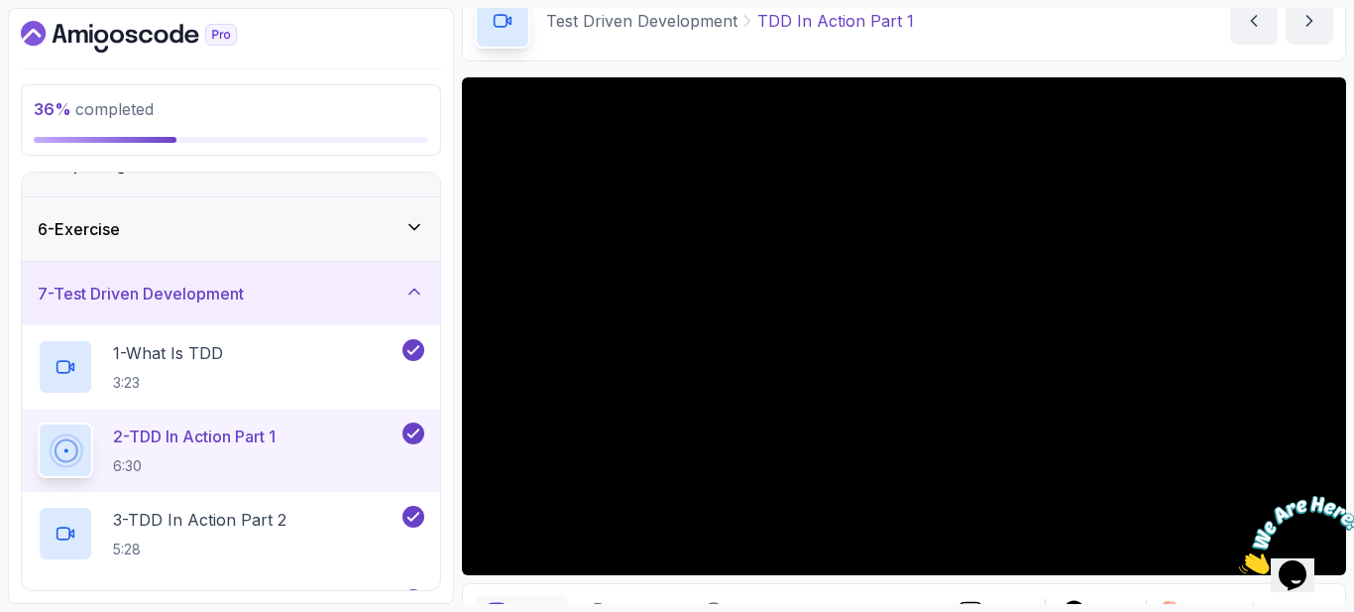 This screenshot has height=612, width=1354. I want to click on span: completed, so click(93, 109).